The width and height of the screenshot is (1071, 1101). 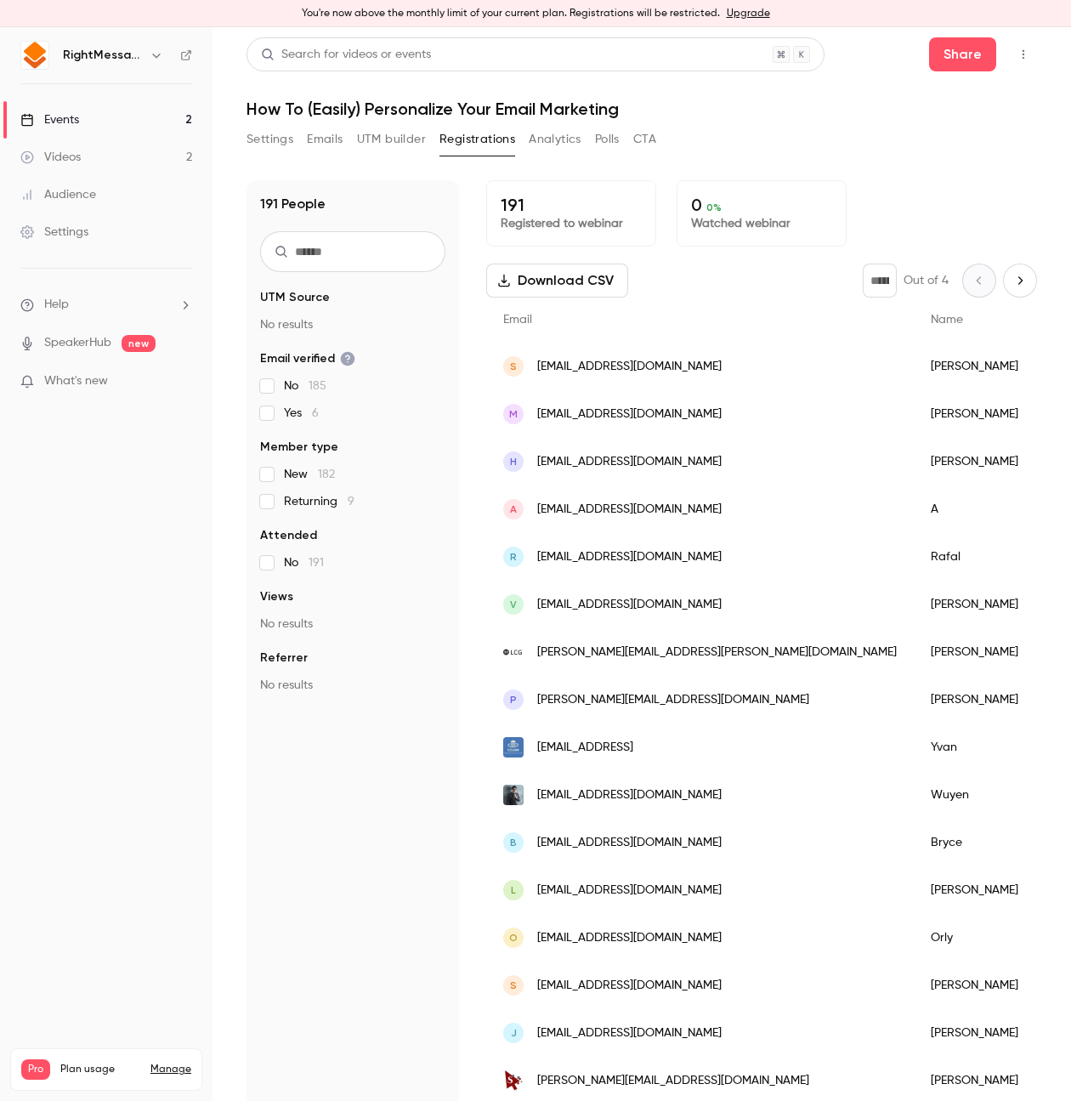 I want to click on span: Name, so click(x=947, y=320).